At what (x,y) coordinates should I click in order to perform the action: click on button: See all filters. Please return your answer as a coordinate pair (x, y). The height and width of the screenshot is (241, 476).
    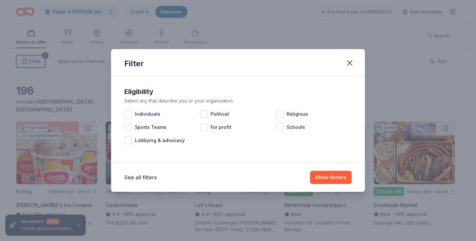
    Looking at the image, I should click on (140, 178).